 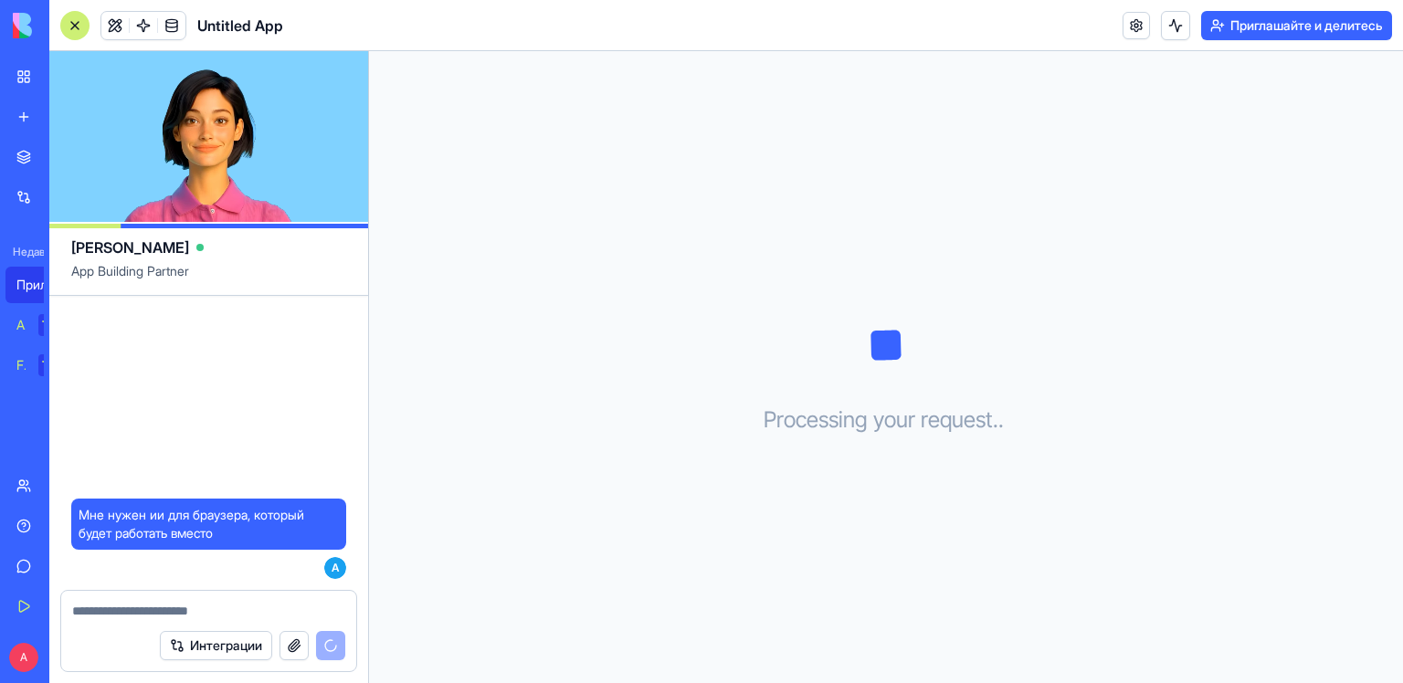 I want to click on ya-tr-span: Приложение без названия, so click(x=96, y=284).